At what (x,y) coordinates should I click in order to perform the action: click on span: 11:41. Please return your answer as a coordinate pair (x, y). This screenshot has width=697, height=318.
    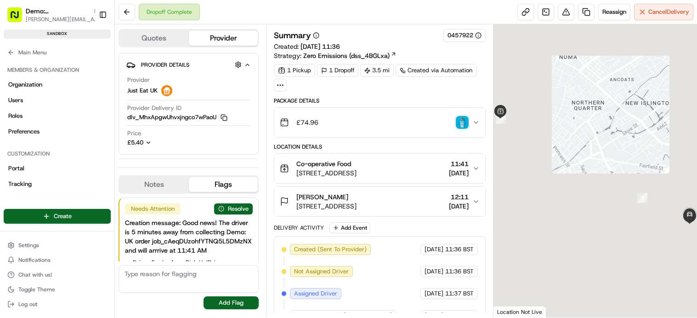
    Looking at the image, I should click on (459, 164).